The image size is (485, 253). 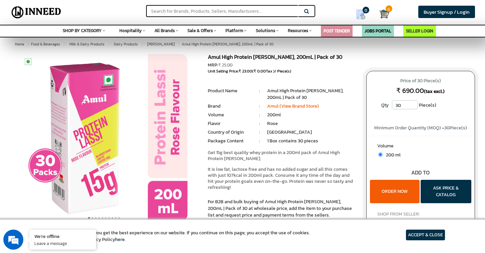 I want to click on button: 3, so click(x=96, y=218).